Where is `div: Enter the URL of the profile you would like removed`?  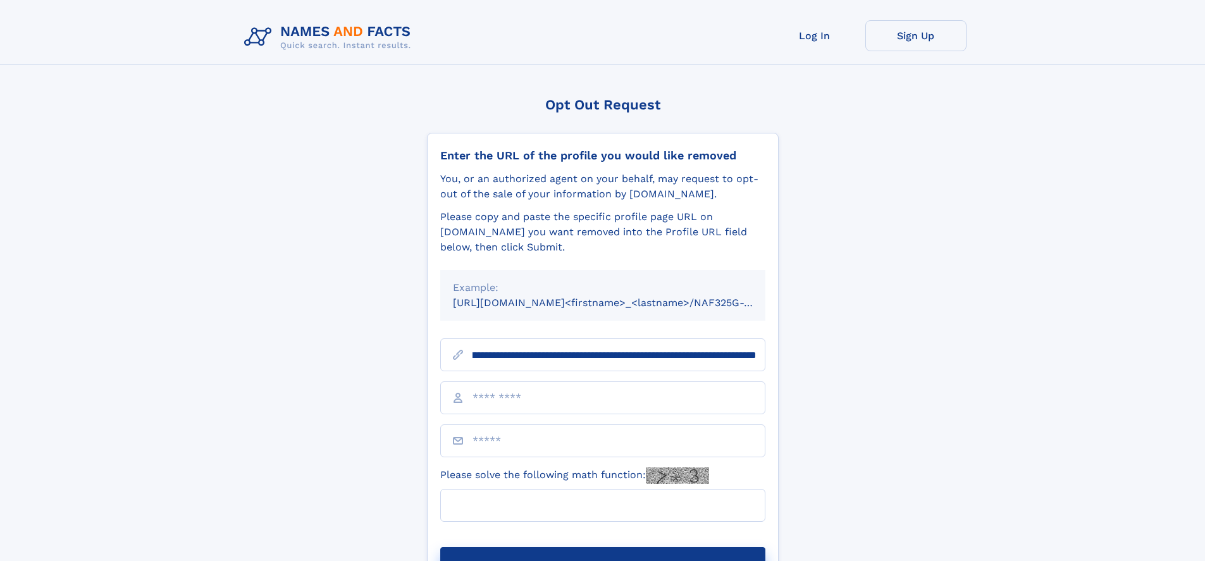
div: Enter the URL of the profile you would like removed is located at coordinates (603, 156).